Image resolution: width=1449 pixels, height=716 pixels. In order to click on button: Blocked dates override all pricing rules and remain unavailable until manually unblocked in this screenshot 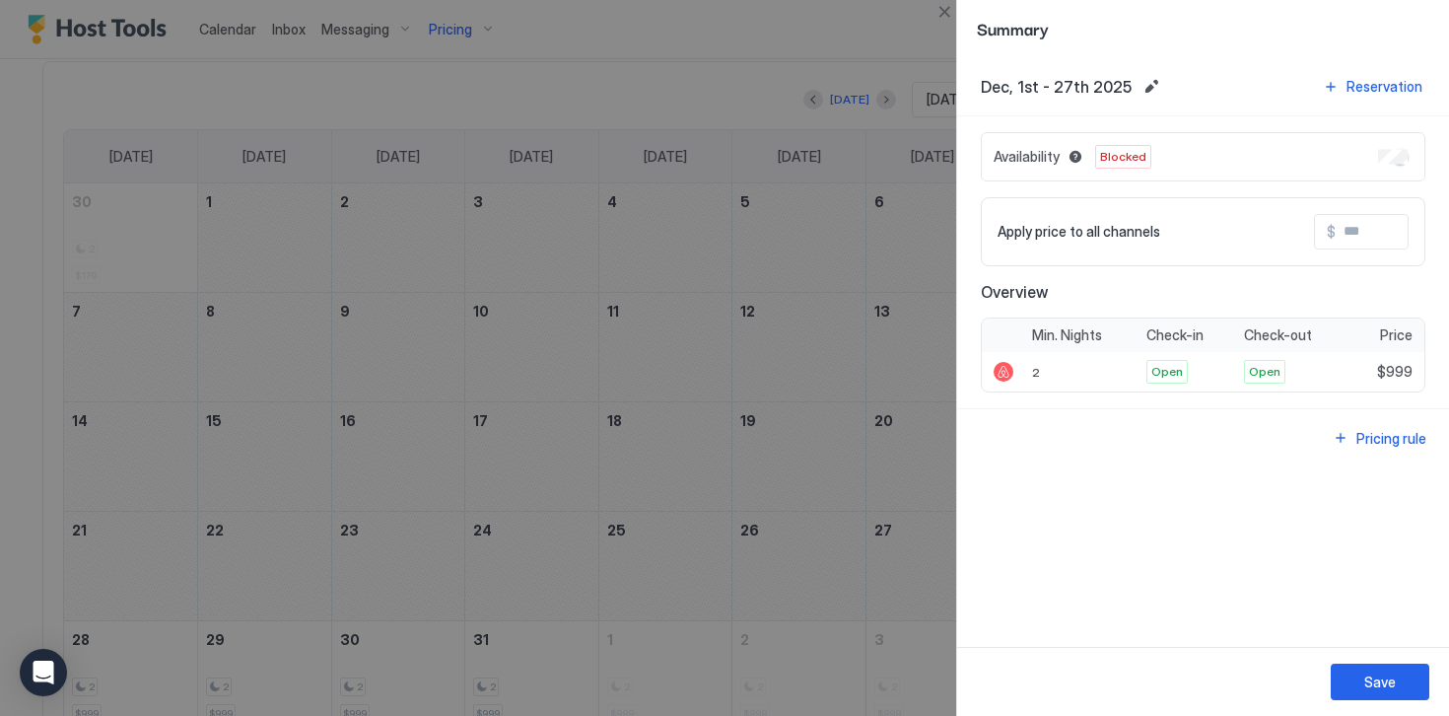, I will do `click(1075, 157)`.